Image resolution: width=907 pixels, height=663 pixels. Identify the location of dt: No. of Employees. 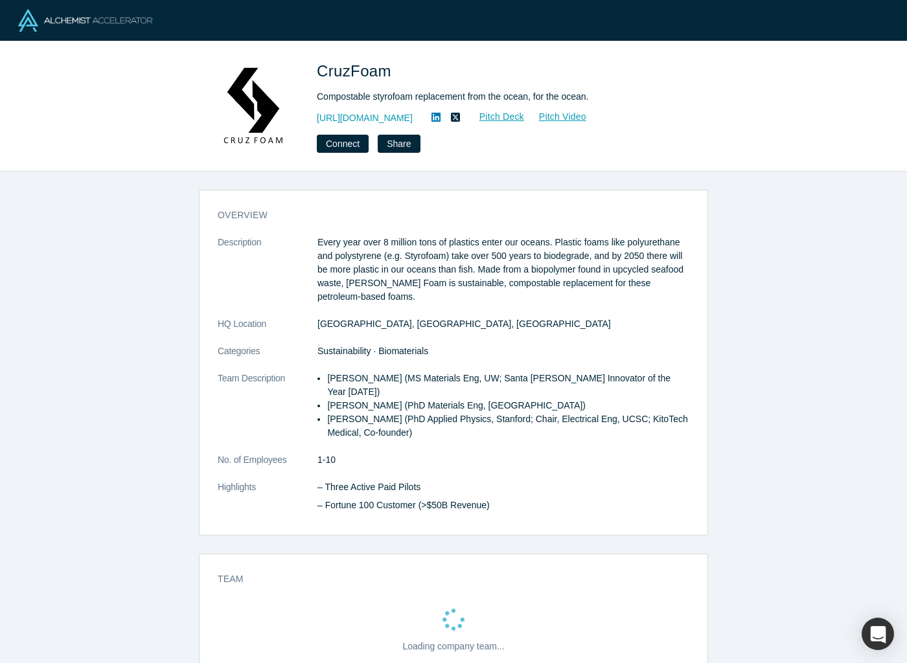
(268, 467).